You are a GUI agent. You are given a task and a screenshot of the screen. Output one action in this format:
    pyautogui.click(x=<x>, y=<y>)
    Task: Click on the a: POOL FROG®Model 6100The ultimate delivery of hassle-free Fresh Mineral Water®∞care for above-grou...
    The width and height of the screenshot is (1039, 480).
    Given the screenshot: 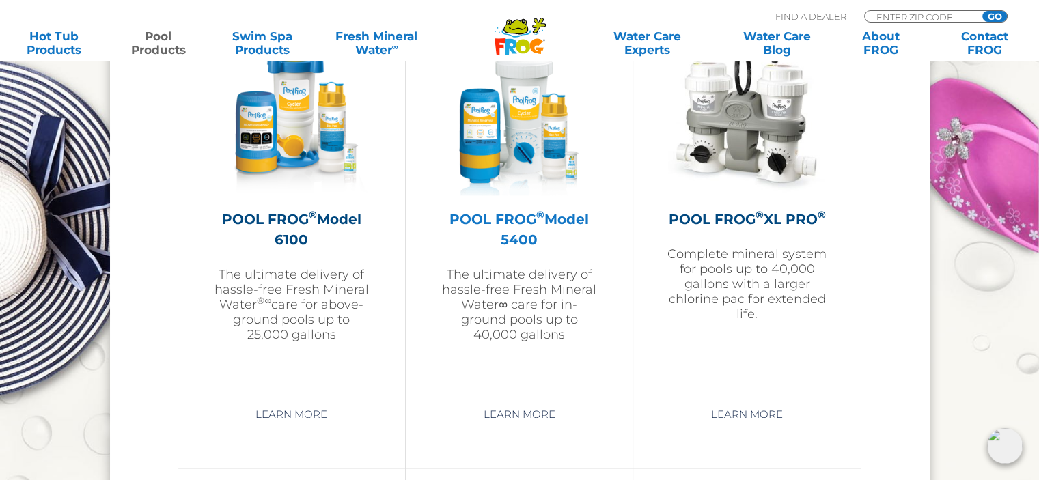 What is the action you would take?
    pyautogui.click(x=292, y=215)
    